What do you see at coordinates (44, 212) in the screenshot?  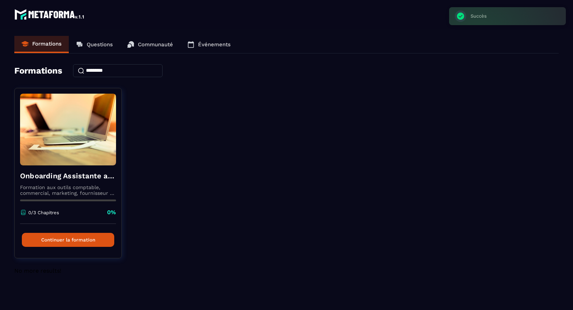 I see `p: 0/3 Chapitres` at bounding box center [44, 212].